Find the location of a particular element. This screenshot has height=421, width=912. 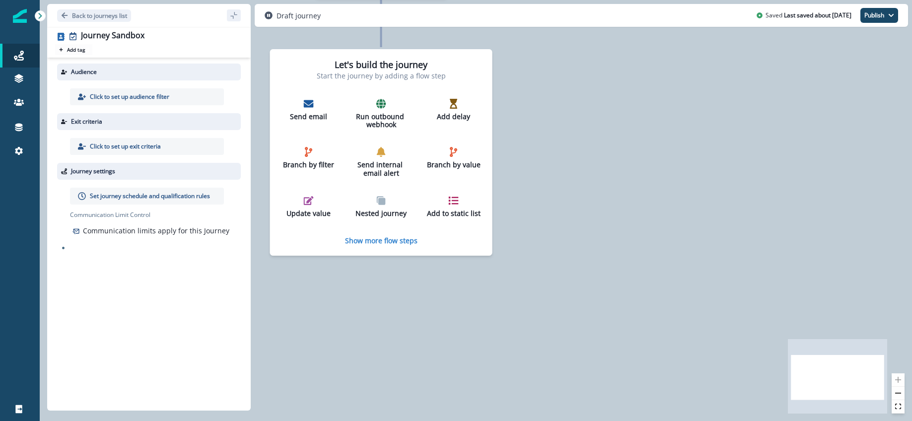

button: fit view is located at coordinates (898, 407).